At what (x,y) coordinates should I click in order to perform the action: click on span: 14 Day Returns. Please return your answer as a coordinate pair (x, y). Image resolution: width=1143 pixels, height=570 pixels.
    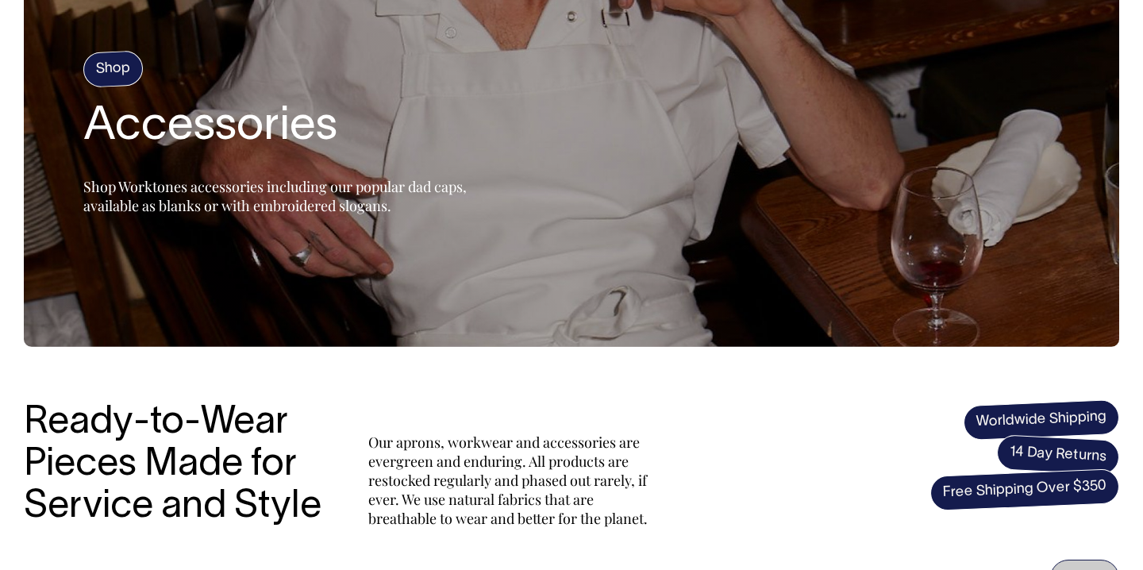
    Looking at the image, I should click on (1058, 455).